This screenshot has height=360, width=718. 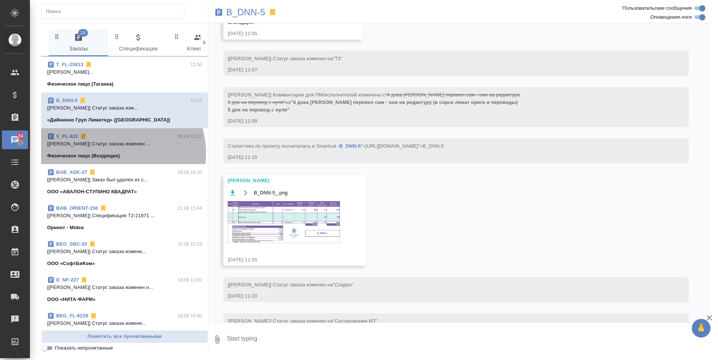 What do you see at coordinates (125, 336) in the screenshot?
I see `span: Пометить все прочитанными` at bounding box center [125, 336].